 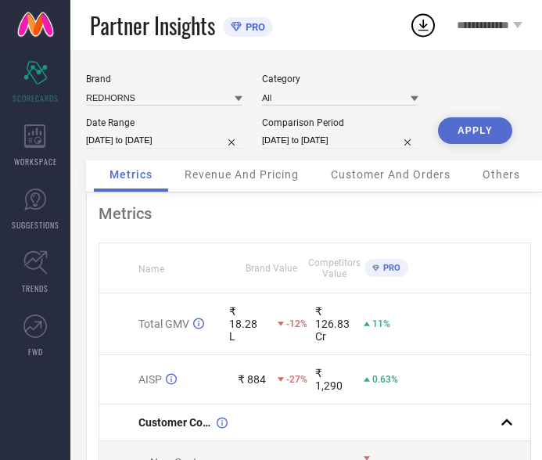 I want to click on span: Total GMV, so click(x=163, y=324).